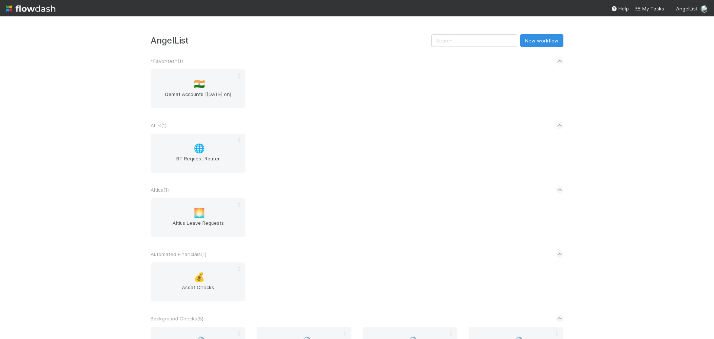 The width and height of the screenshot is (714, 339). I want to click on span: My Tasks, so click(649, 9).